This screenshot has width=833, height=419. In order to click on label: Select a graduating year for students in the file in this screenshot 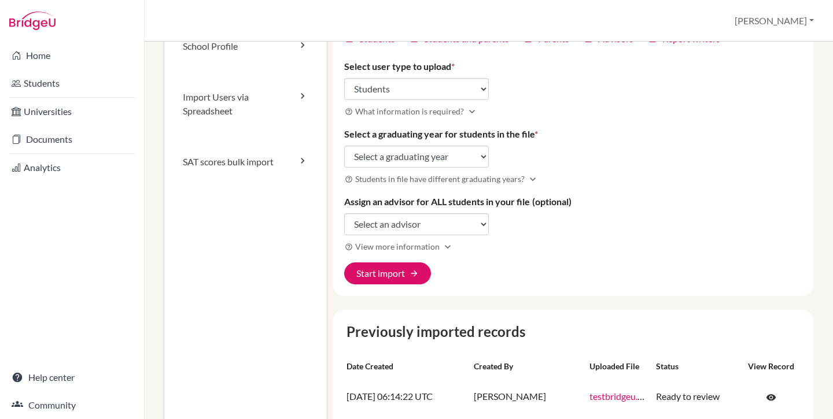, I will do `click(441, 134)`.